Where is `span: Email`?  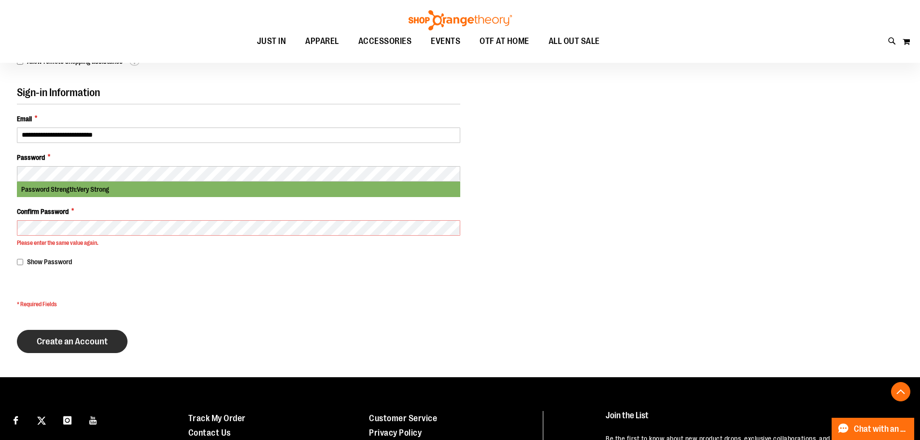 span: Email is located at coordinates (24, 119).